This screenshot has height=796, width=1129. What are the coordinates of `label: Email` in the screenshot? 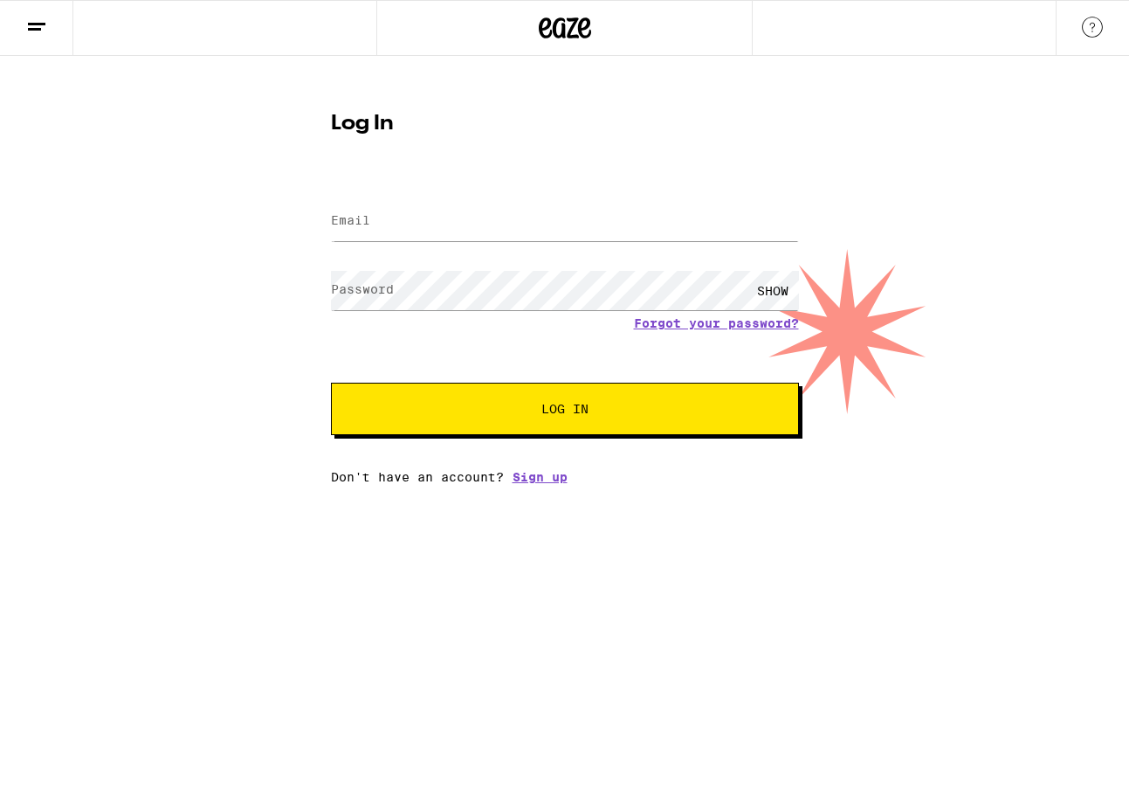 It's located at (350, 220).